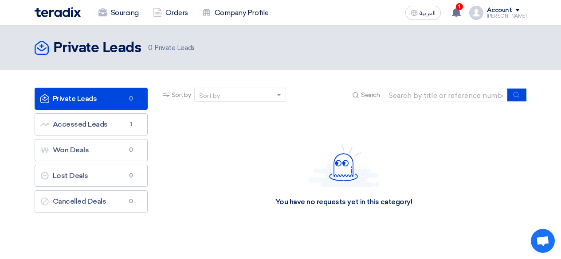 Image resolution: width=561 pixels, height=259 pixels. What do you see at coordinates (370, 95) in the screenshot?
I see `span: Search` at bounding box center [370, 95].